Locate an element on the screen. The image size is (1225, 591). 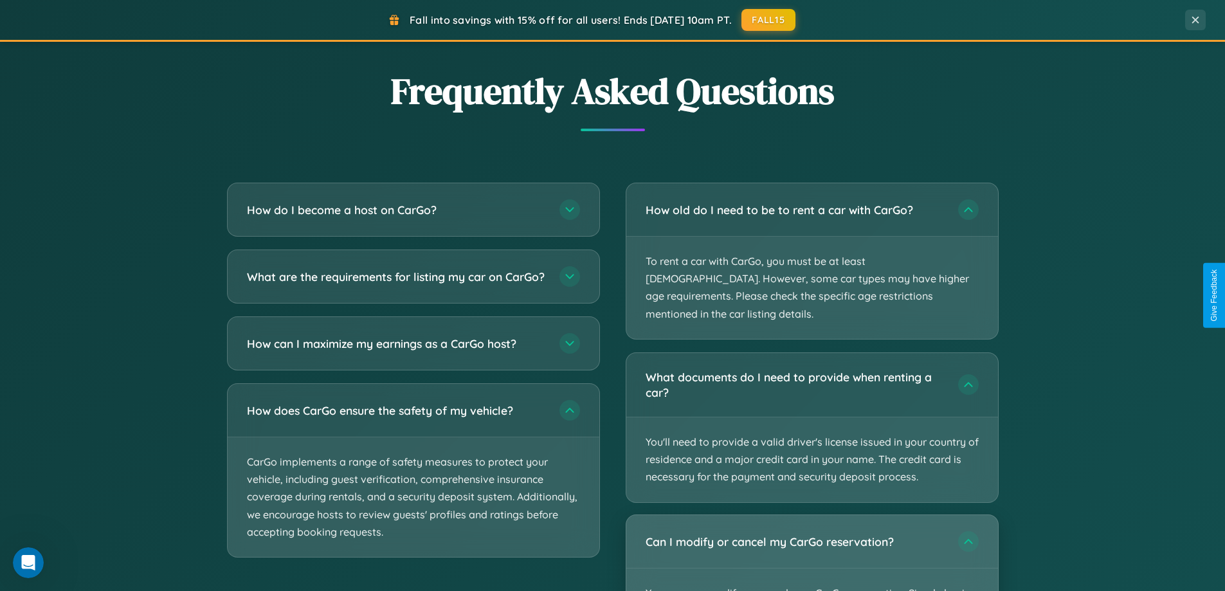
p: You'll need to provide a valid driver's license issued in your country of residence and a major c... is located at coordinates (812, 460).